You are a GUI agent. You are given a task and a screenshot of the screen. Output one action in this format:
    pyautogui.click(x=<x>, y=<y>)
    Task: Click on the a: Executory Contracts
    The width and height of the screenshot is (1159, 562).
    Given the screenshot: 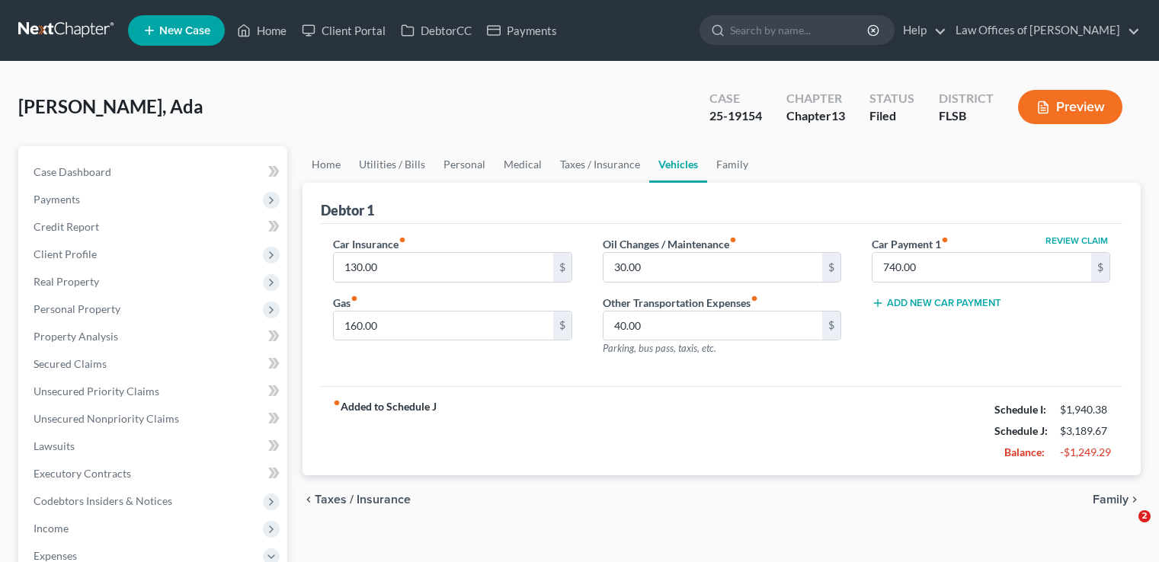 What is the action you would take?
    pyautogui.click(x=154, y=474)
    